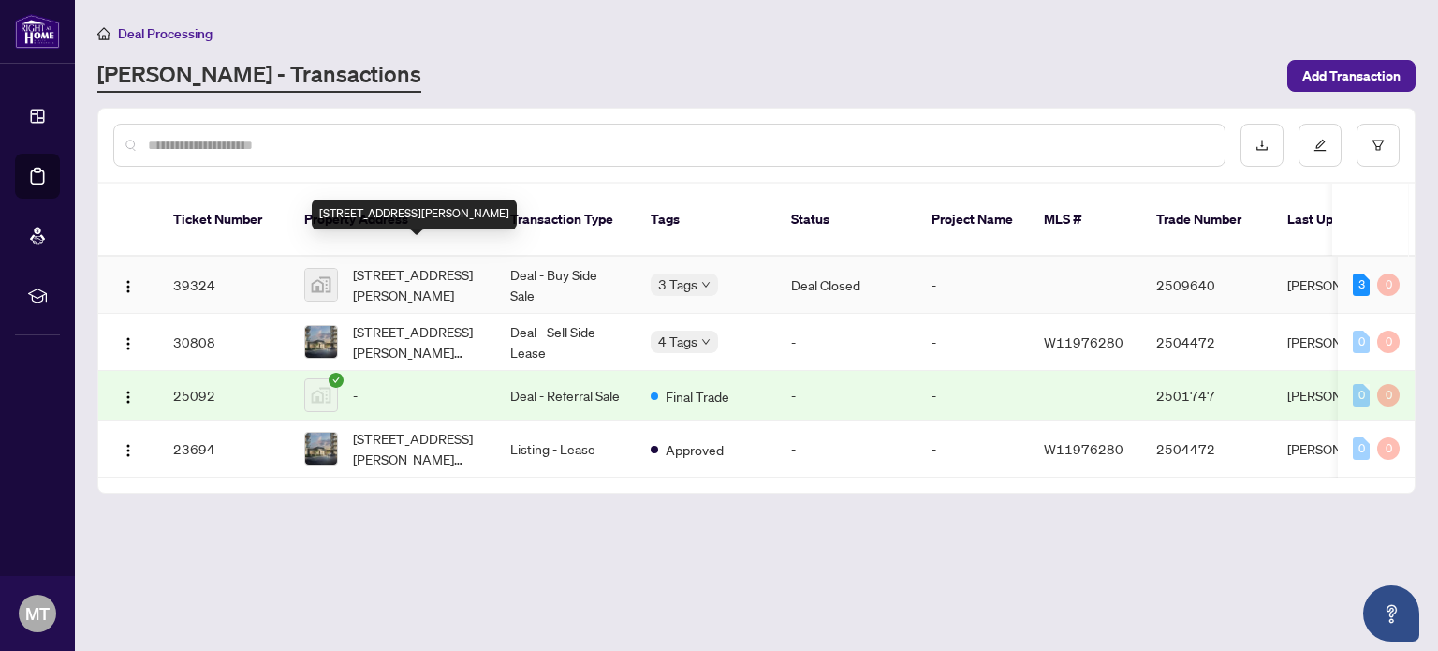 This screenshot has height=651, width=1438. What do you see at coordinates (224, 220) in the screenshot?
I see `th: Ticket Number` at bounding box center [224, 220].